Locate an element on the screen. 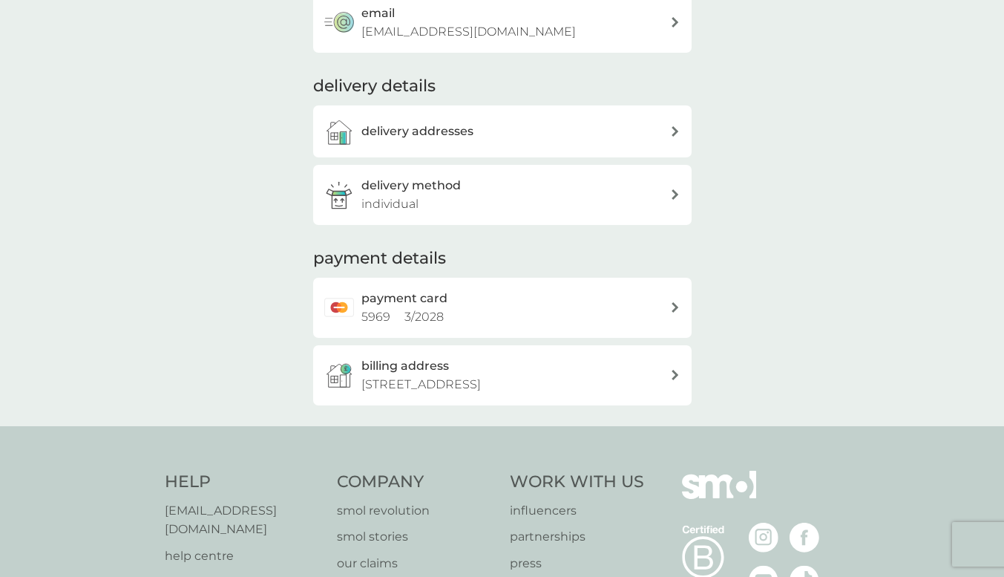 This screenshot has width=1004, height=577. img: visit the smol Instagram page is located at coordinates (764, 537).